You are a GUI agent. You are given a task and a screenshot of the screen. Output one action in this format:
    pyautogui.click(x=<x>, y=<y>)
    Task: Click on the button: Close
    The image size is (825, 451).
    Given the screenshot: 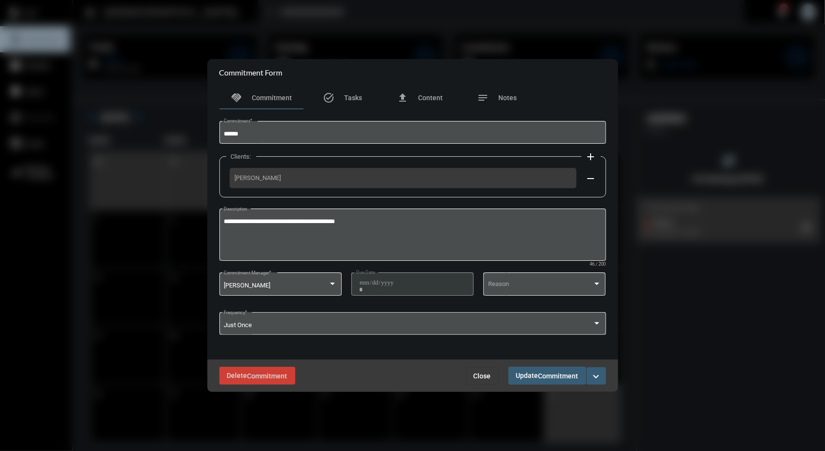 What is the action you would take?
    pyautogui.click(x=482, y=376)
    